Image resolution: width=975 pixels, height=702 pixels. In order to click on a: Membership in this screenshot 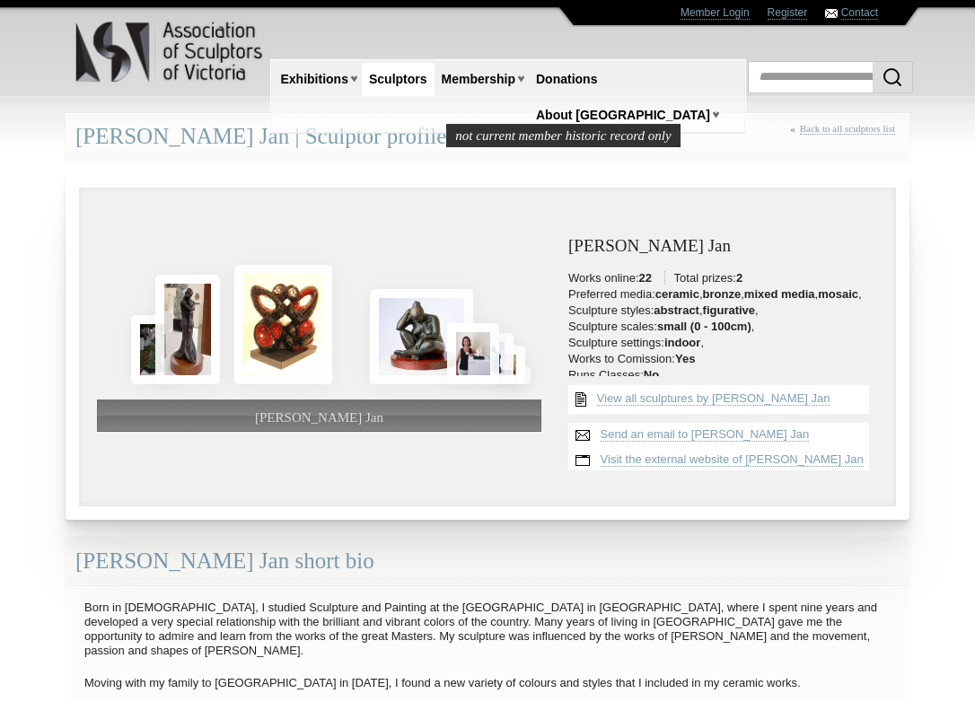, I will do `click(479, 79)`.